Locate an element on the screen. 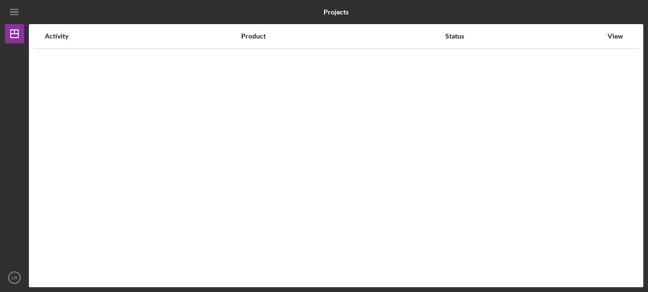  div: View is located at coordinates (615, 36).